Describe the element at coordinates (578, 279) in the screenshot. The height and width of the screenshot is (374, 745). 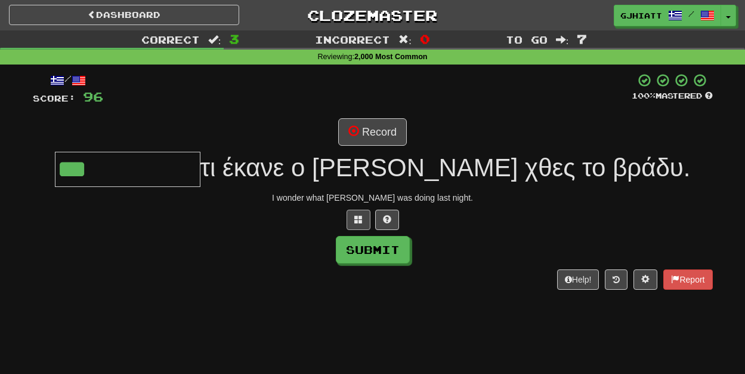
I see `button: Help!` at that location.